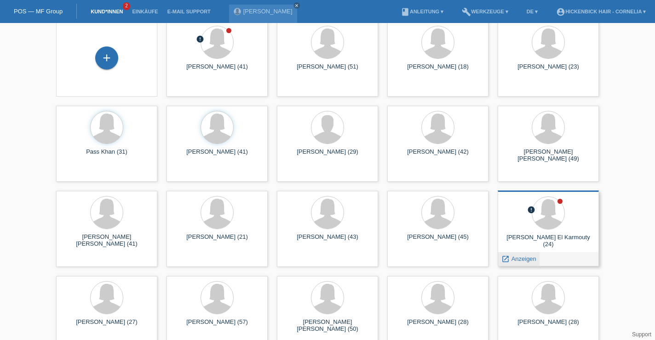 This screenshot has height=340, width=655. Describe the element at coordinates (405, 12) in the screenshot. I see `i: book` at that location.